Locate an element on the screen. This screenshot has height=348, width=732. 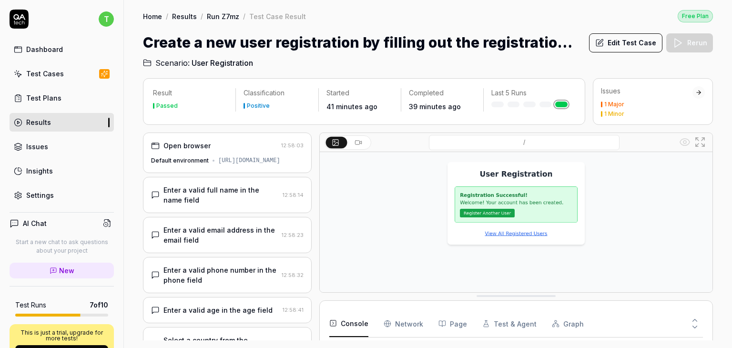
div: Enter a valid age in the age field is located at coordinates (218, 310).